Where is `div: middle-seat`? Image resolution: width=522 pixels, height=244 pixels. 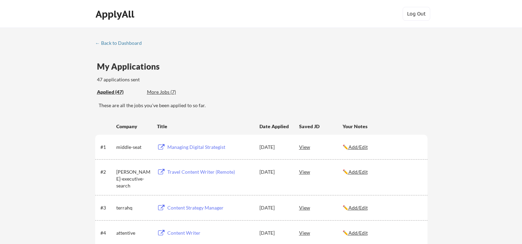 div: middle-seat is located at coordinates (134, 147).